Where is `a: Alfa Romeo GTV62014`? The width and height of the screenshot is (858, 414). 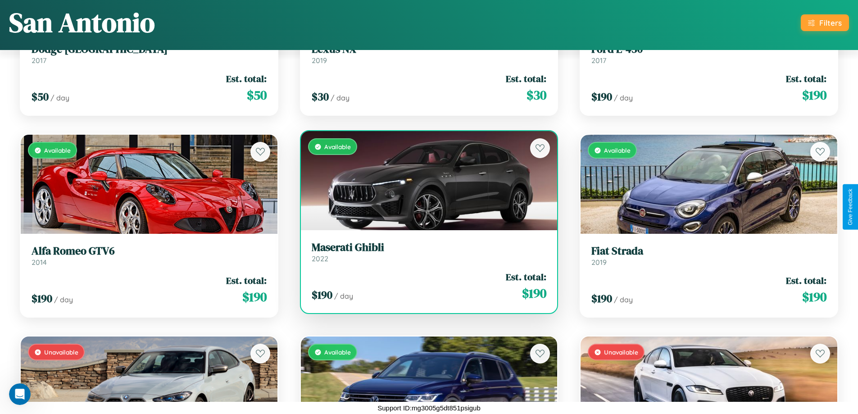
a: Alfa Romeo GTV62014 is located at coordinates (149, 255).